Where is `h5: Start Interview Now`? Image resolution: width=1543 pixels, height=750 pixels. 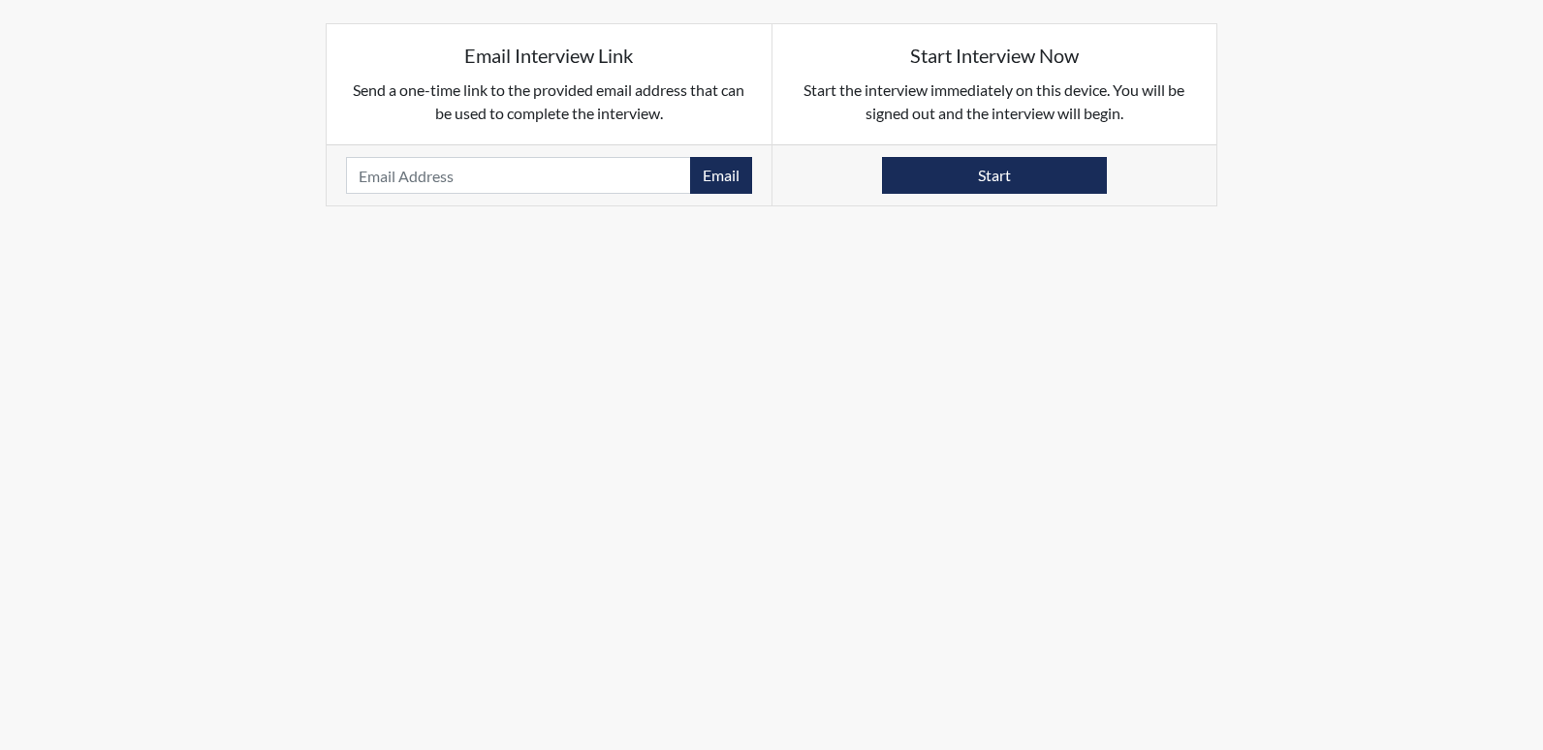 h5: Start Interview Now is located at coordinates (994, 55).